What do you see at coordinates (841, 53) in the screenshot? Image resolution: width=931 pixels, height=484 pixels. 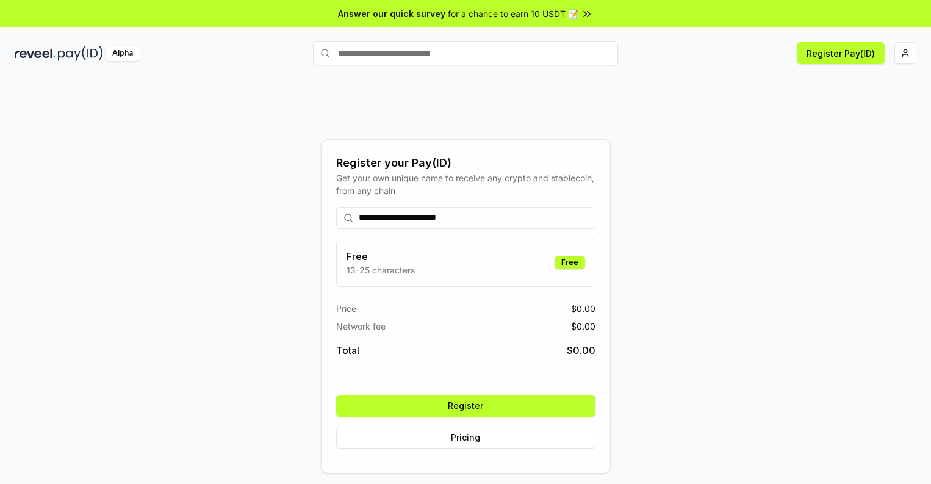 I see `button: Register Pay(ID)` at bounding box center [841, 53].